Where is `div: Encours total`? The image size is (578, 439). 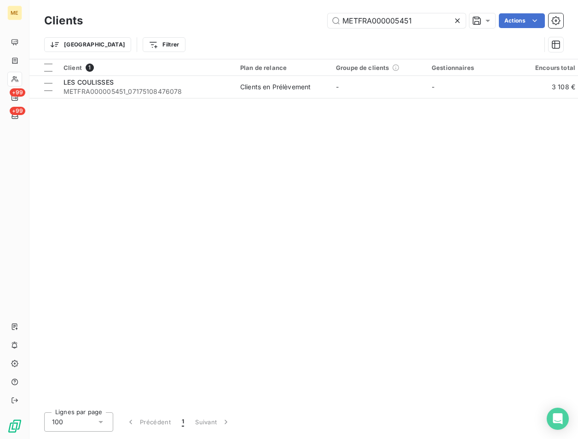
div: Encours total is located at coordinates (552, 68).